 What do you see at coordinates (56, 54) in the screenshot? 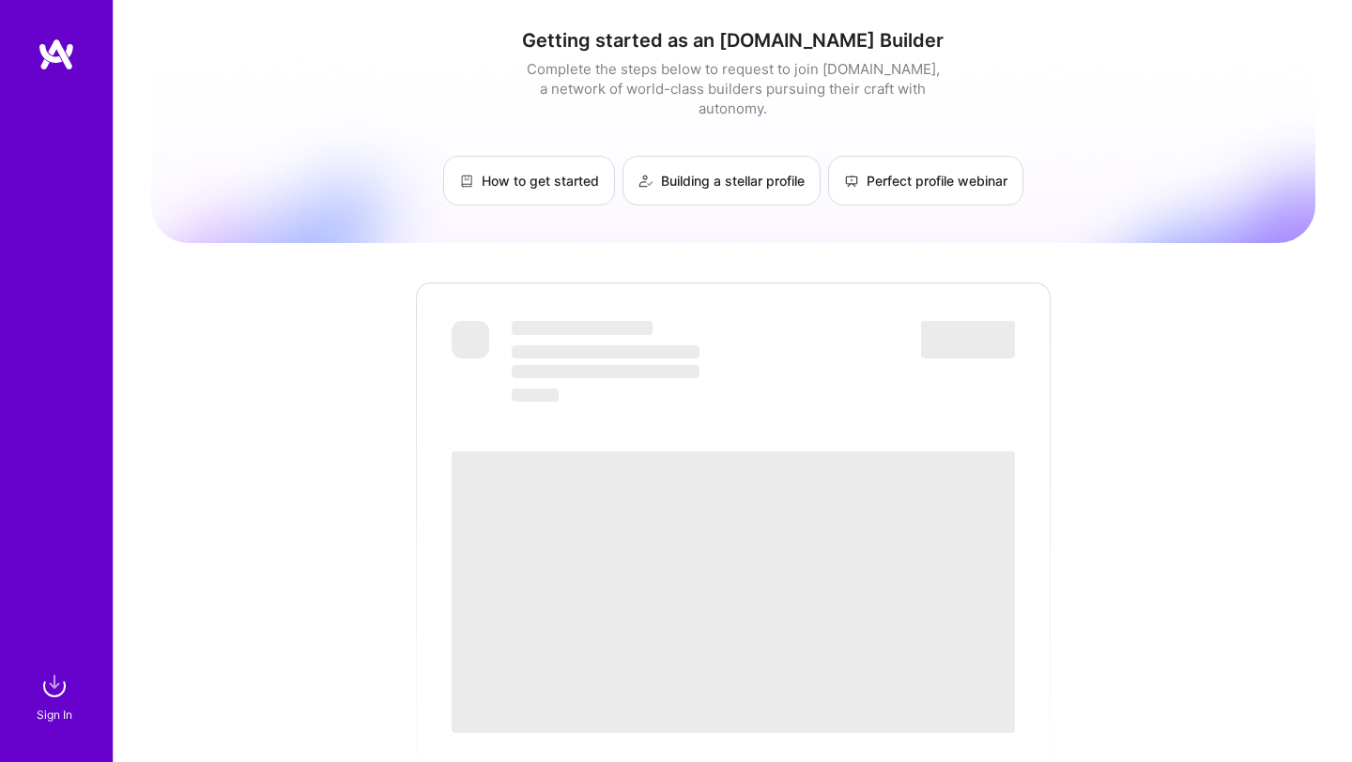
I see `img: logo` at bounding box center [56, 54].